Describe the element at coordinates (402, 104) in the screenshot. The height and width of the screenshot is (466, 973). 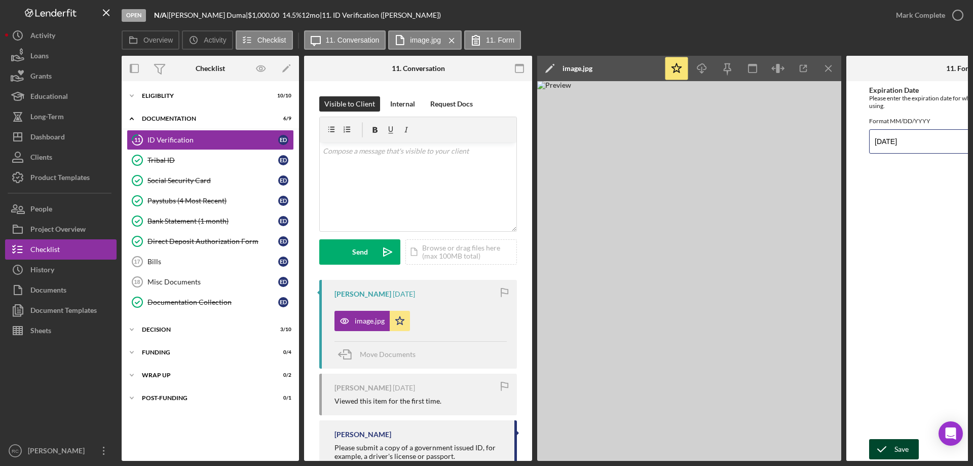
I see `button: Internal` at that location.